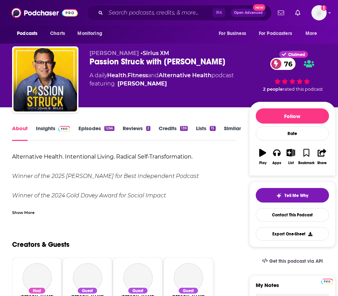 This screenshot has width=338, height=296. What do you see at coordinates (53, 133) in the screenshot?
I see `a: InsightsPodchaser Pro` at bounding box center [53, 133].